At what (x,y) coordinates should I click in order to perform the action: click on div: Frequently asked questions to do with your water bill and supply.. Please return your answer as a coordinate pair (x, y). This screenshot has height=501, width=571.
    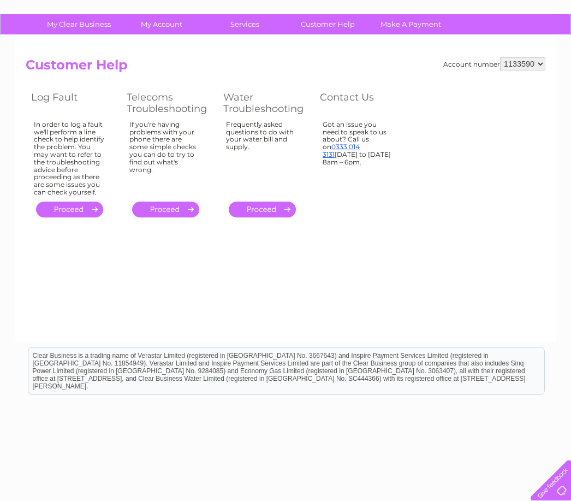
    Looking at the image, I should click on (262, 156).